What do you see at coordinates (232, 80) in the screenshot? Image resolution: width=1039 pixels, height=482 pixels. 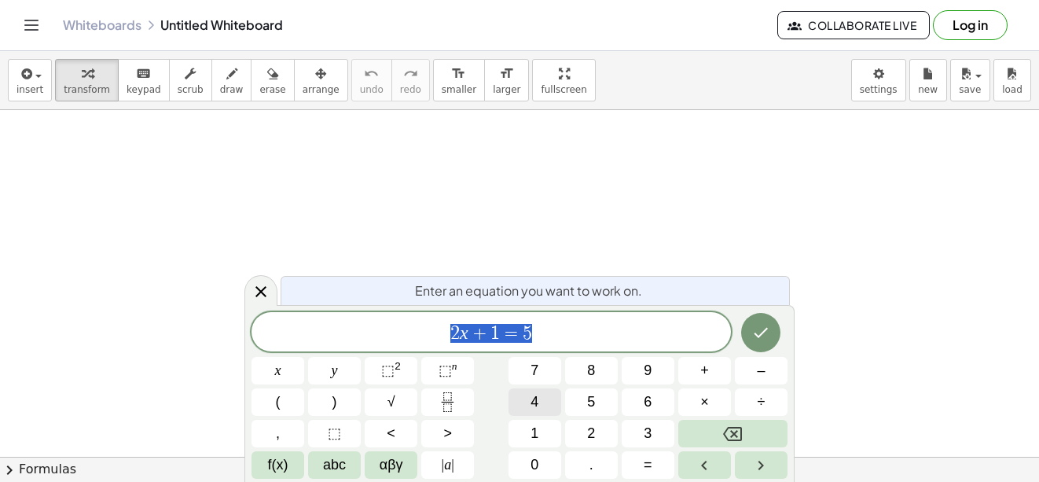 I see `button: draw` at bounding box center [232, 80].